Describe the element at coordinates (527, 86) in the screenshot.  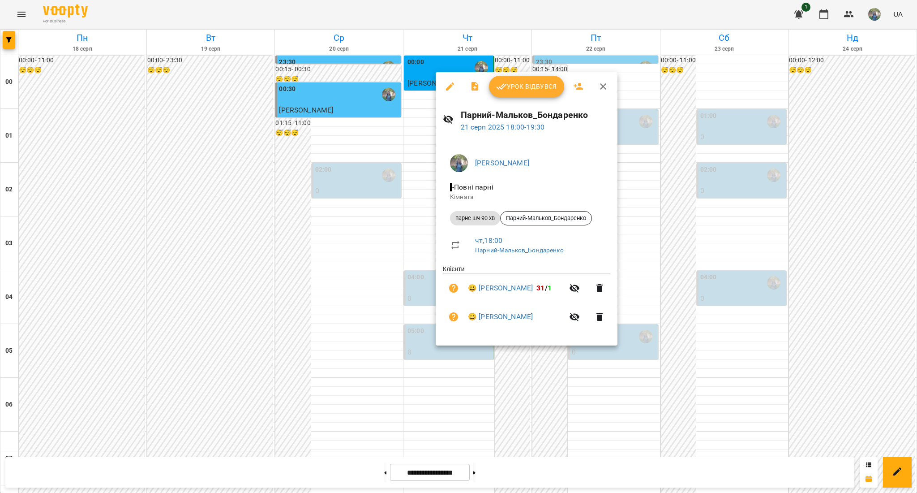
I see `button: Урок відбувся` at that location.